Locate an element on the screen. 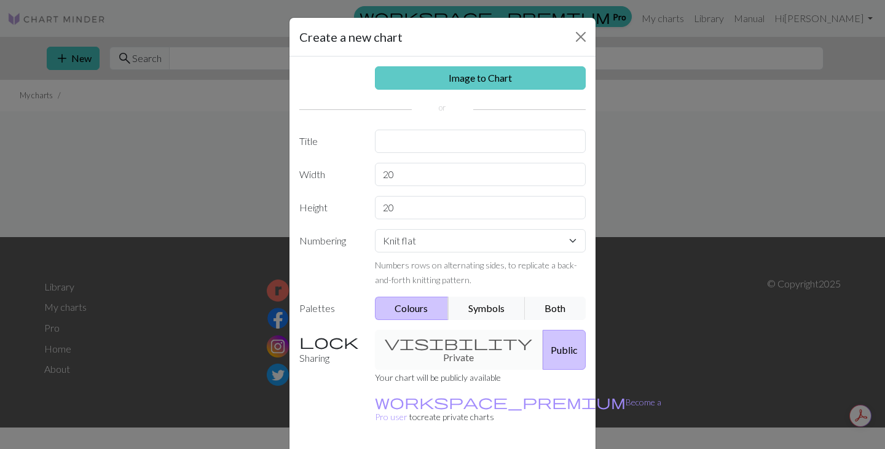 This screenshot has width=885, height=449. label: Width is located at coordinates (329, 175).